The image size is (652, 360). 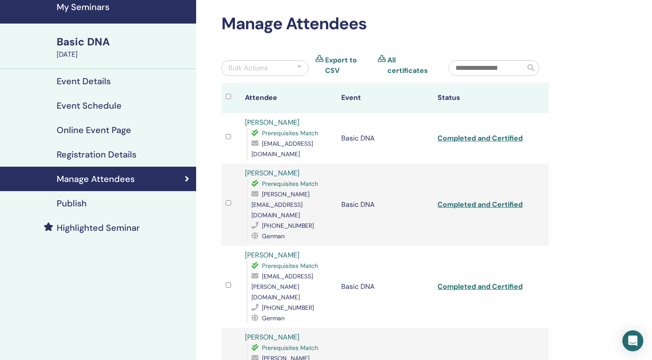 I want to click on div: Basic DNA, so click(x=124, y=42).